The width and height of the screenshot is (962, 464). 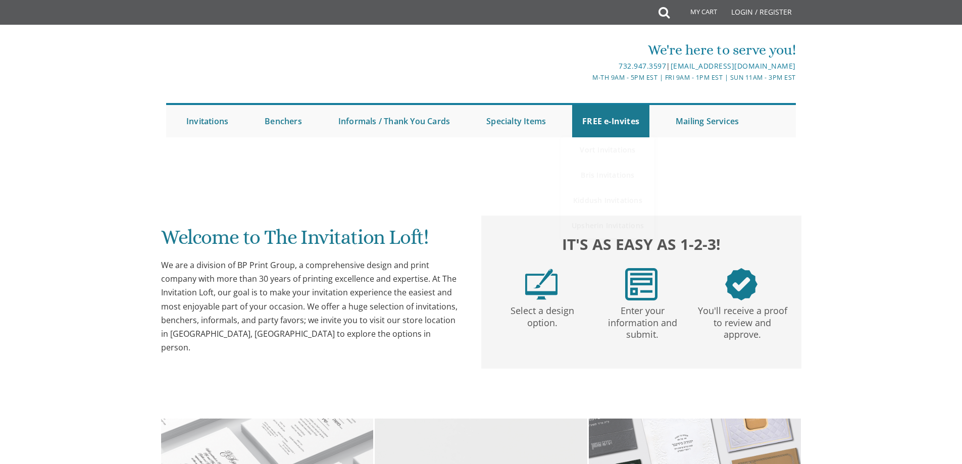 I want to click on img: step3.png, so click(x=742, y=284).